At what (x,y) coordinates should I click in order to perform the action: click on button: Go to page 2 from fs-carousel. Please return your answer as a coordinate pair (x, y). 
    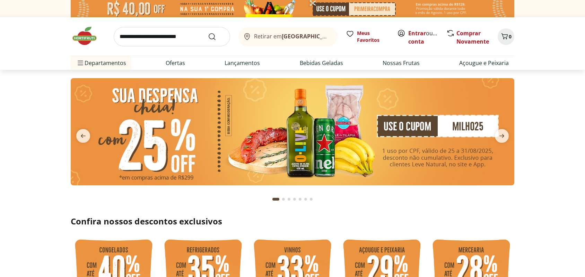
    Looking at the image, I should click on (283, 199).